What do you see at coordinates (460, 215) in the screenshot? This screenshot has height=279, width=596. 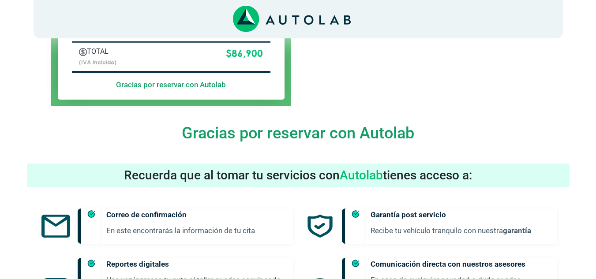 I see `h5: Garantía post servicio` at bounding box center [460, 215].